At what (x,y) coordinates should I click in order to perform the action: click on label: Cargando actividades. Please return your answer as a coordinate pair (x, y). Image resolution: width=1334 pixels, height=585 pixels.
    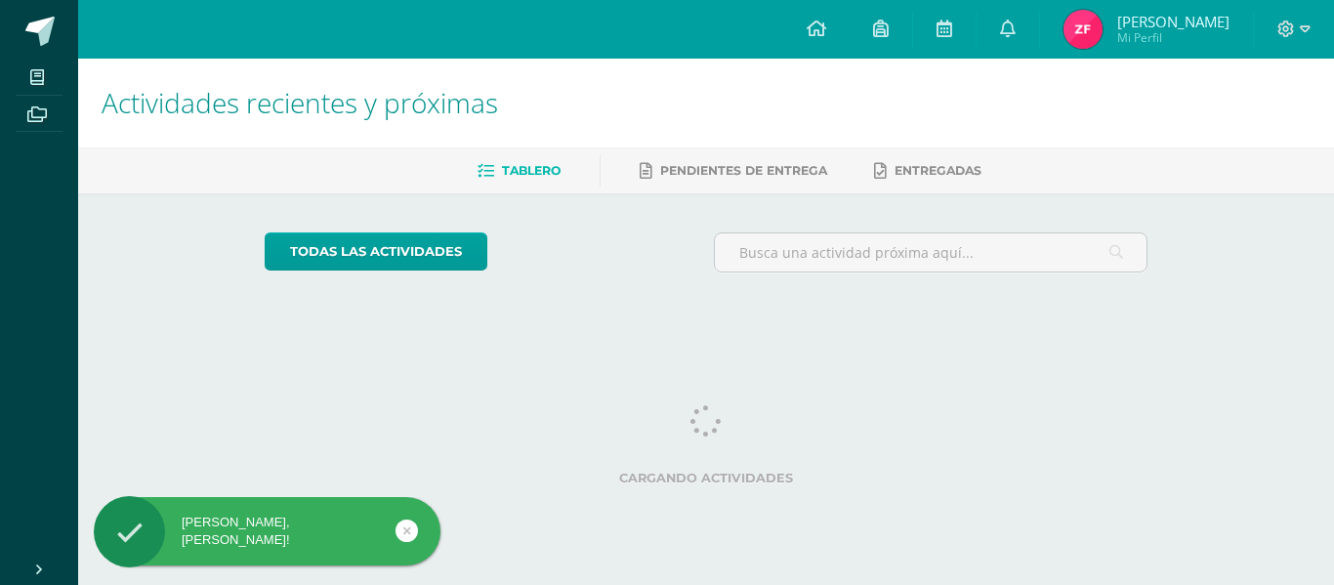
    Looking at the image, I should click on (706, 478).